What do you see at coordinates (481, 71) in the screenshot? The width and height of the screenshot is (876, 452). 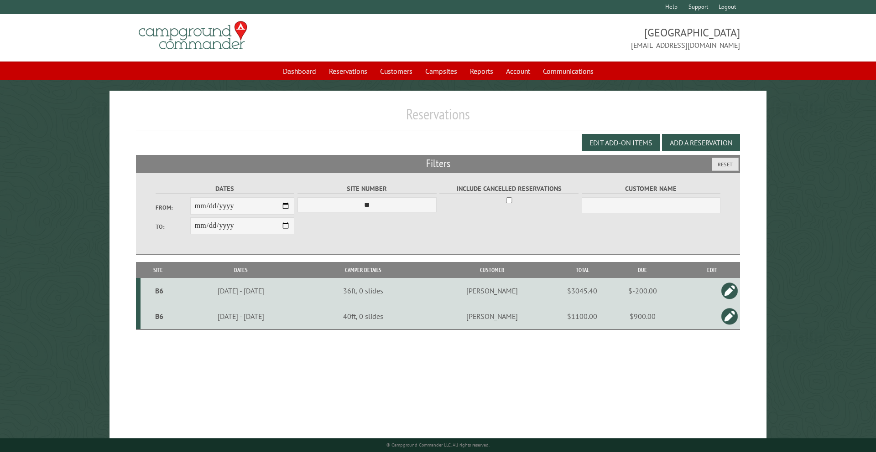 I see `a: Reports` at bounding box center [481, 71].